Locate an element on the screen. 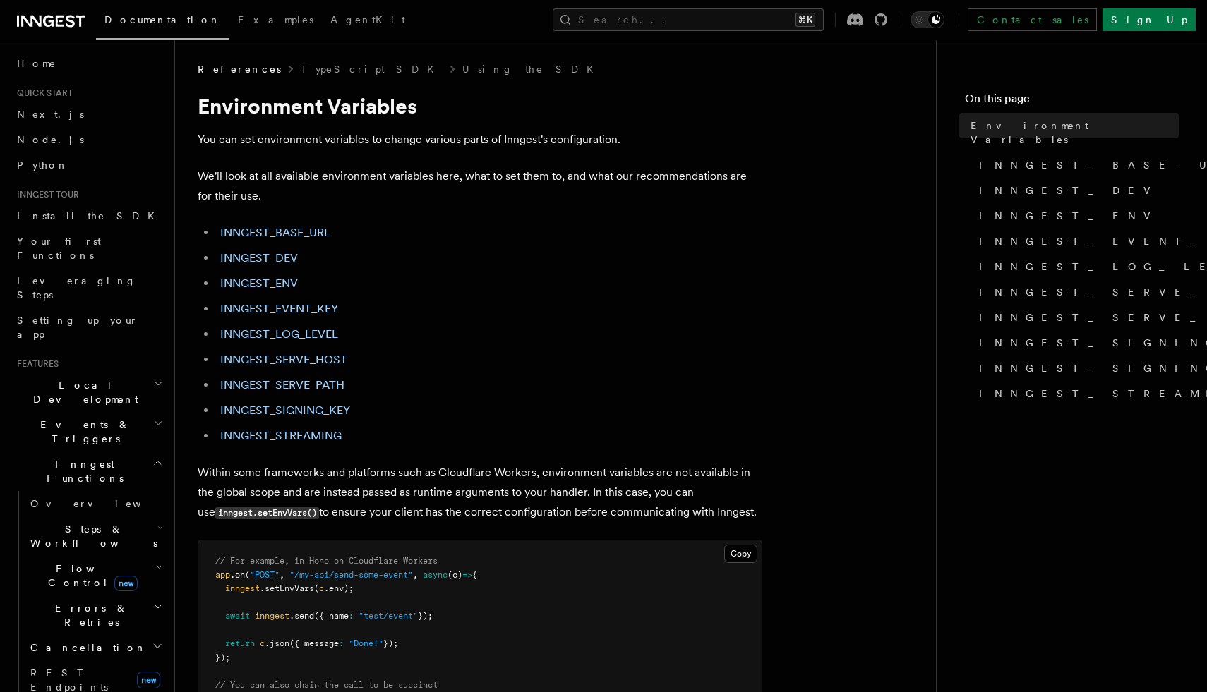 This screenshot has height=692, width=1207. a: Install the SDK is located at coordinates (88, 216).